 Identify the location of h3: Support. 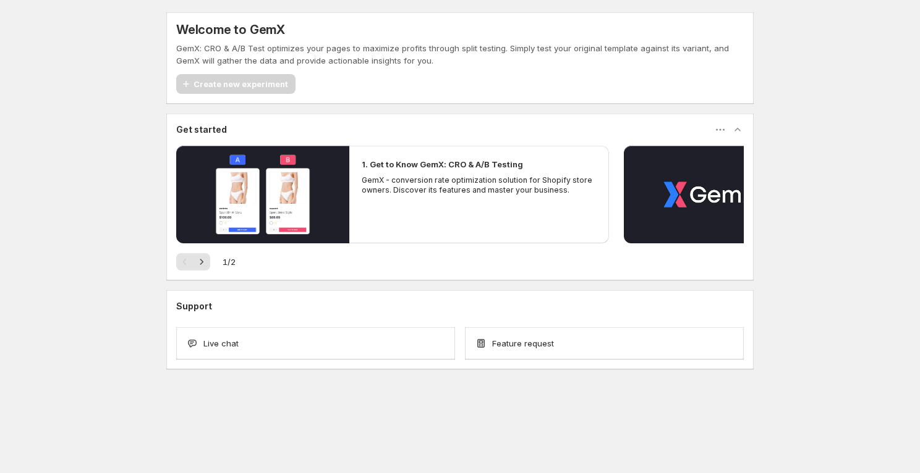
(194, 307).